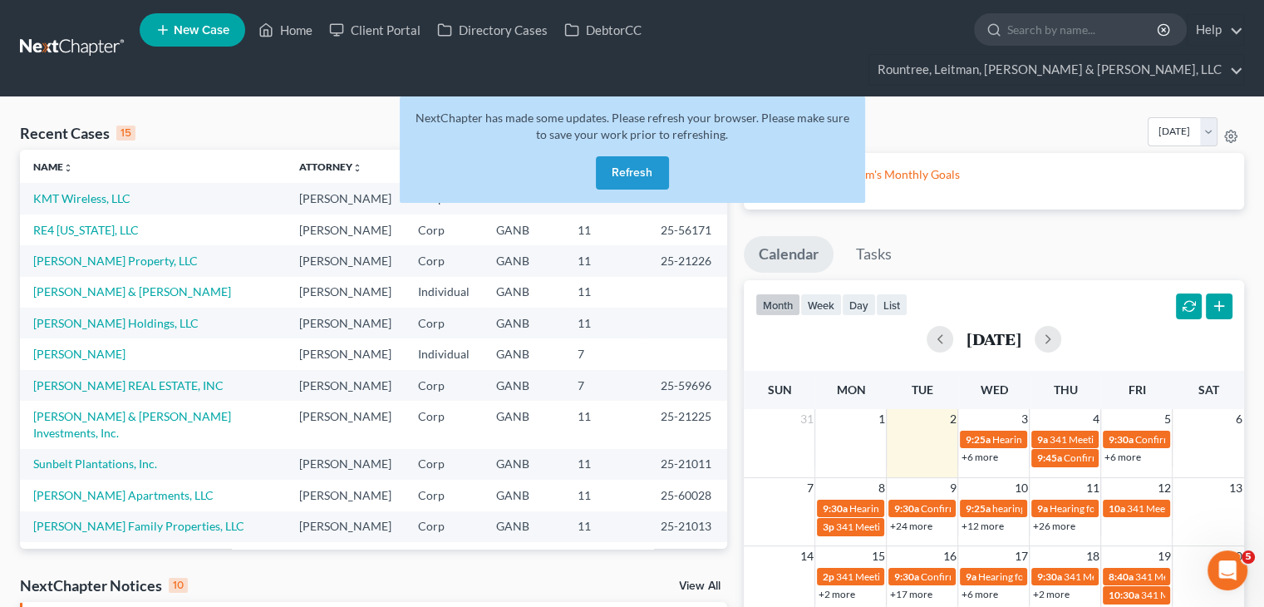 This screenshot has width=1264, height=607. I want to click on span: Thu, so click(1065, 389).